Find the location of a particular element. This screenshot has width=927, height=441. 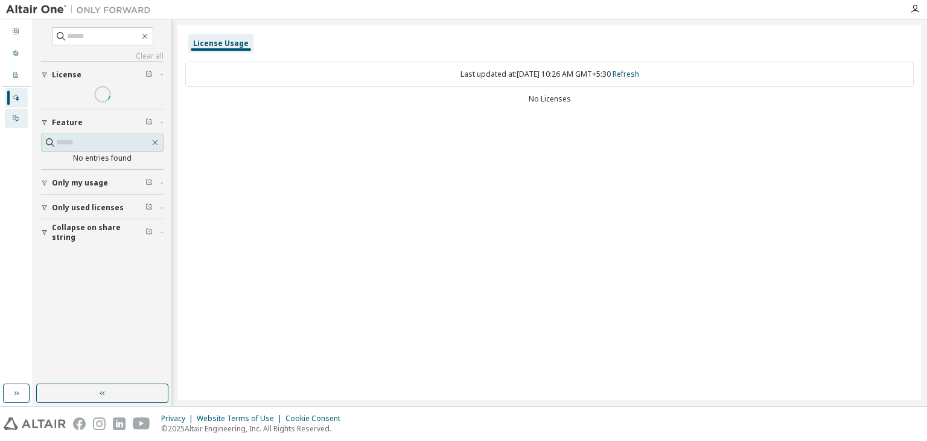

span: Only used licenses is located at coordinates (88, 208).